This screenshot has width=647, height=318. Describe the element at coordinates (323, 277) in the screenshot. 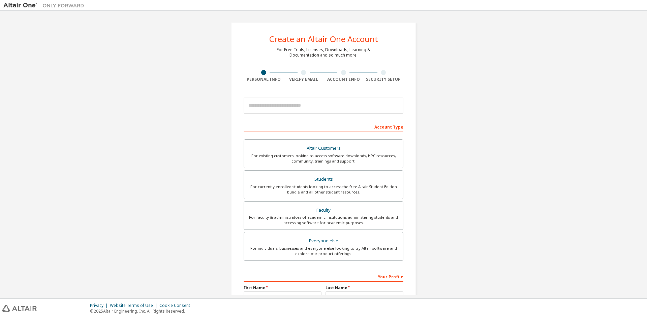

I see `div: Your Profile` at that location.